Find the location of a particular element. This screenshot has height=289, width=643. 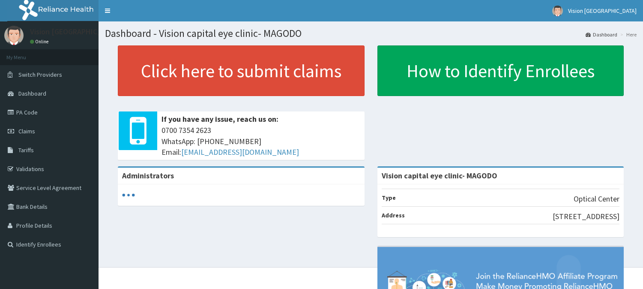

span: Dashboard is located at coordinates (32, 93).